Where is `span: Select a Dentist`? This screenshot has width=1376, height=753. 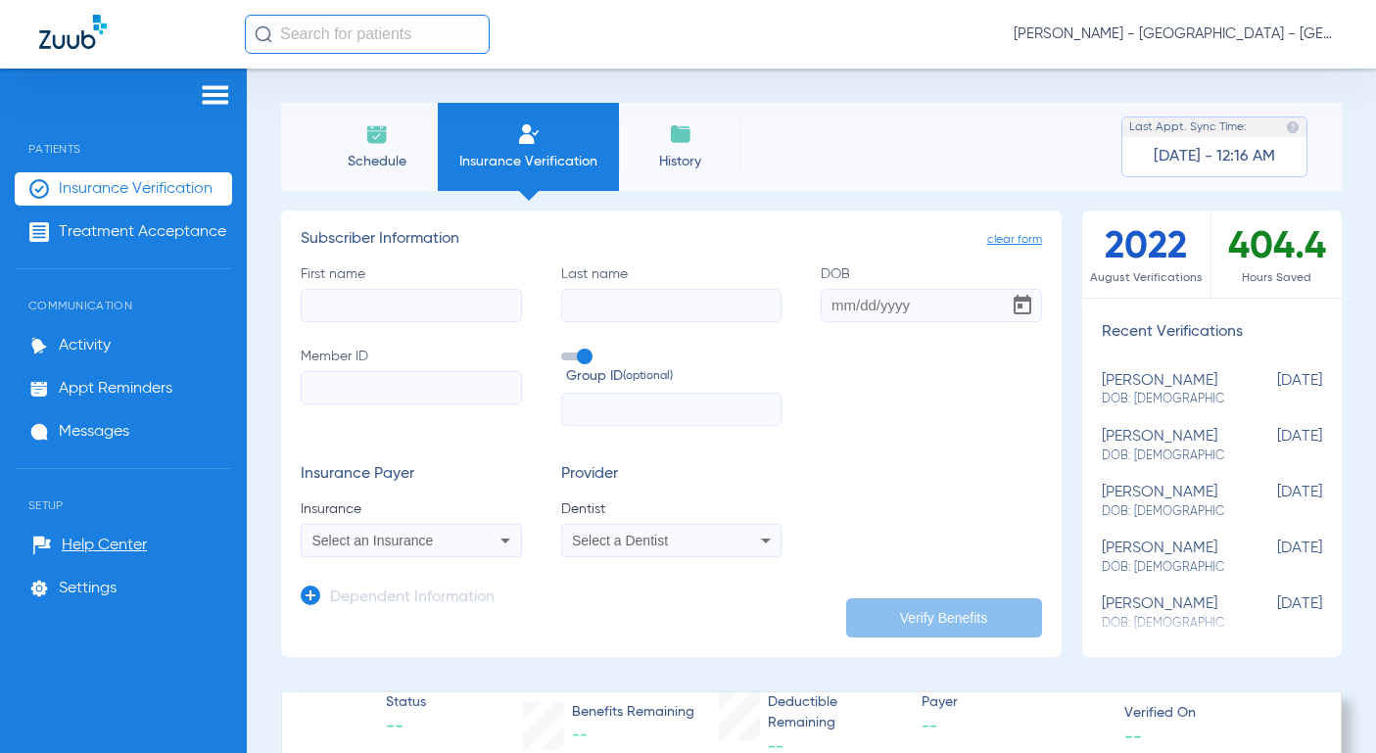
span: Select a Dentist is located at coordinates (620, 541).